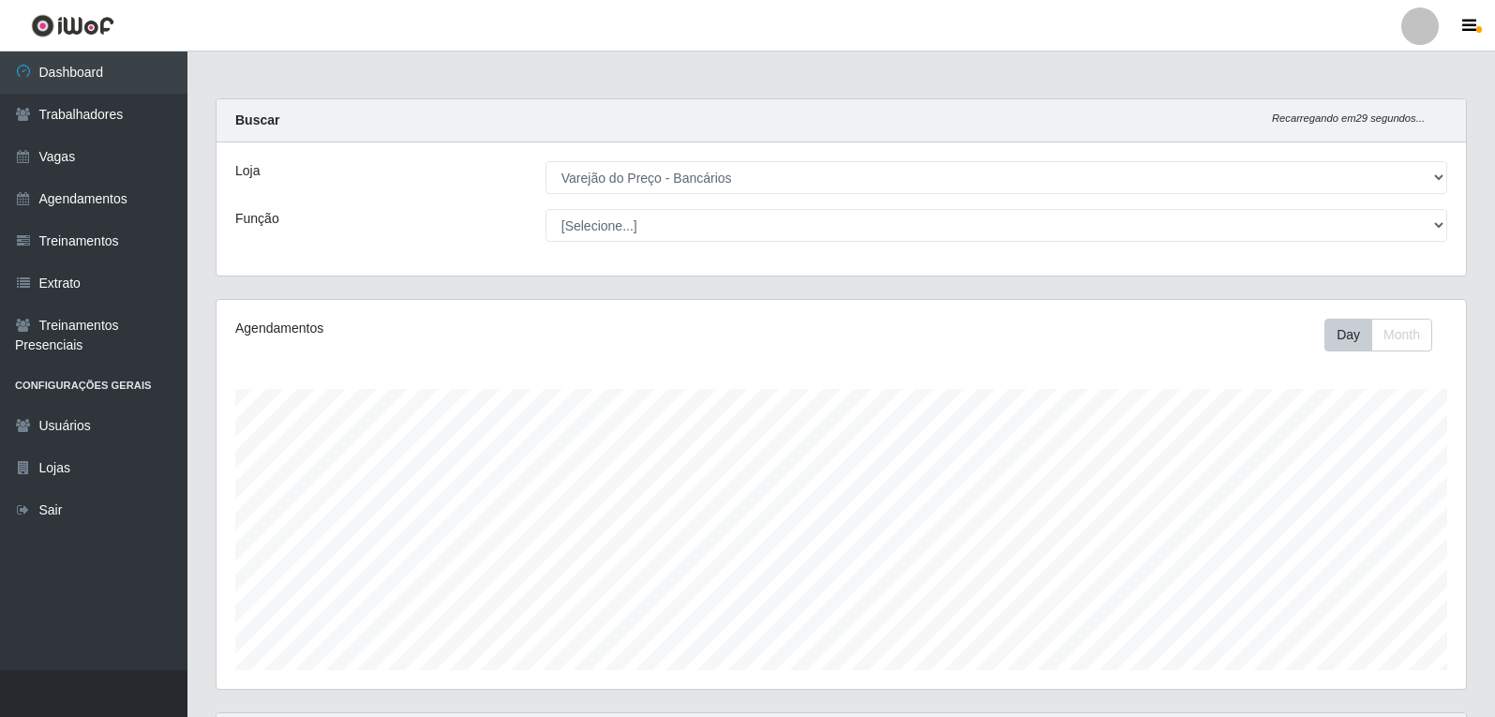 This screenshot has height=717, width=1495. I want to click on button: Month, so click(1401, 335).